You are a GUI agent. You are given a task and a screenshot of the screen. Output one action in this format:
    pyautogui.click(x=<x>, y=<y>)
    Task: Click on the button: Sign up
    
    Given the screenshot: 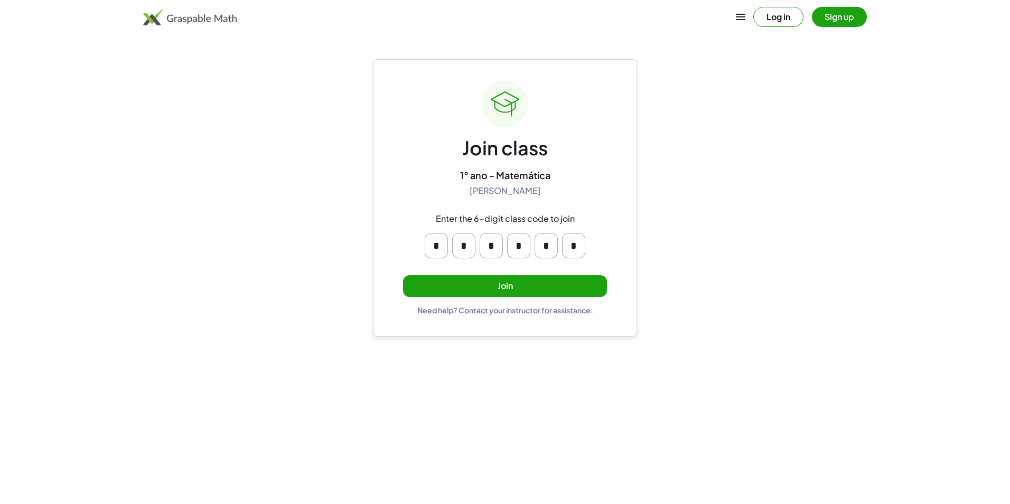 What is the action you would take?
    pyautogui.click(x=839, y=17)
    